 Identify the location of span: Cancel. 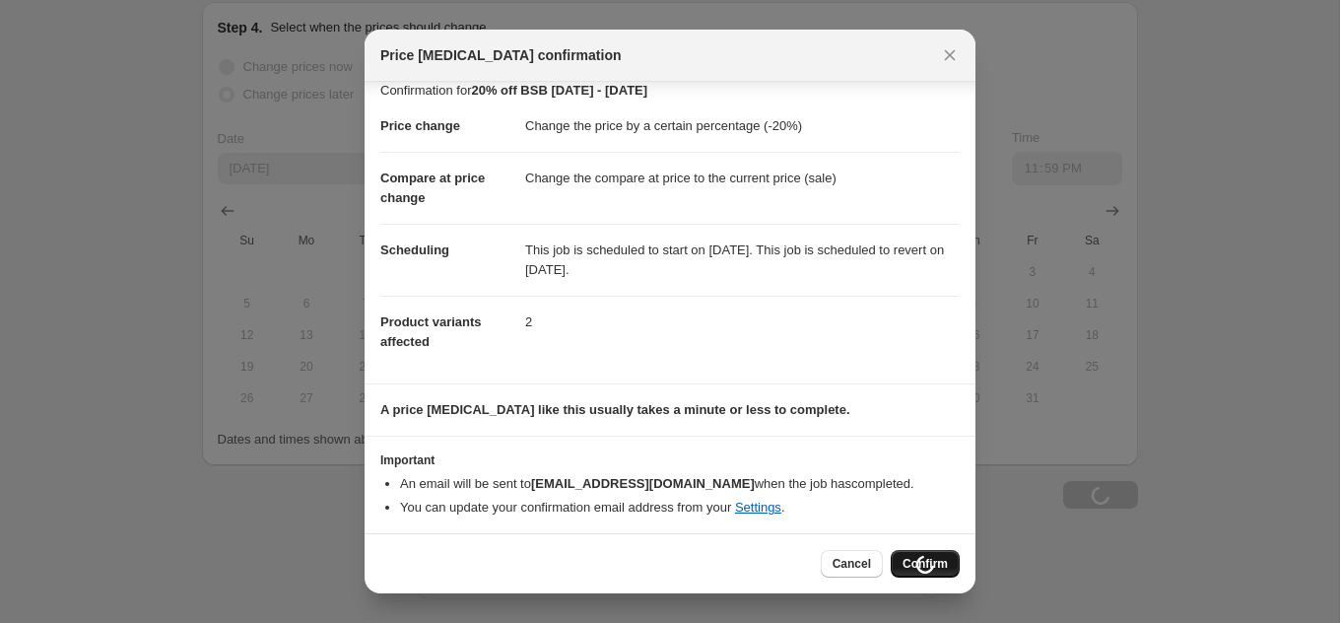
(851, 564).